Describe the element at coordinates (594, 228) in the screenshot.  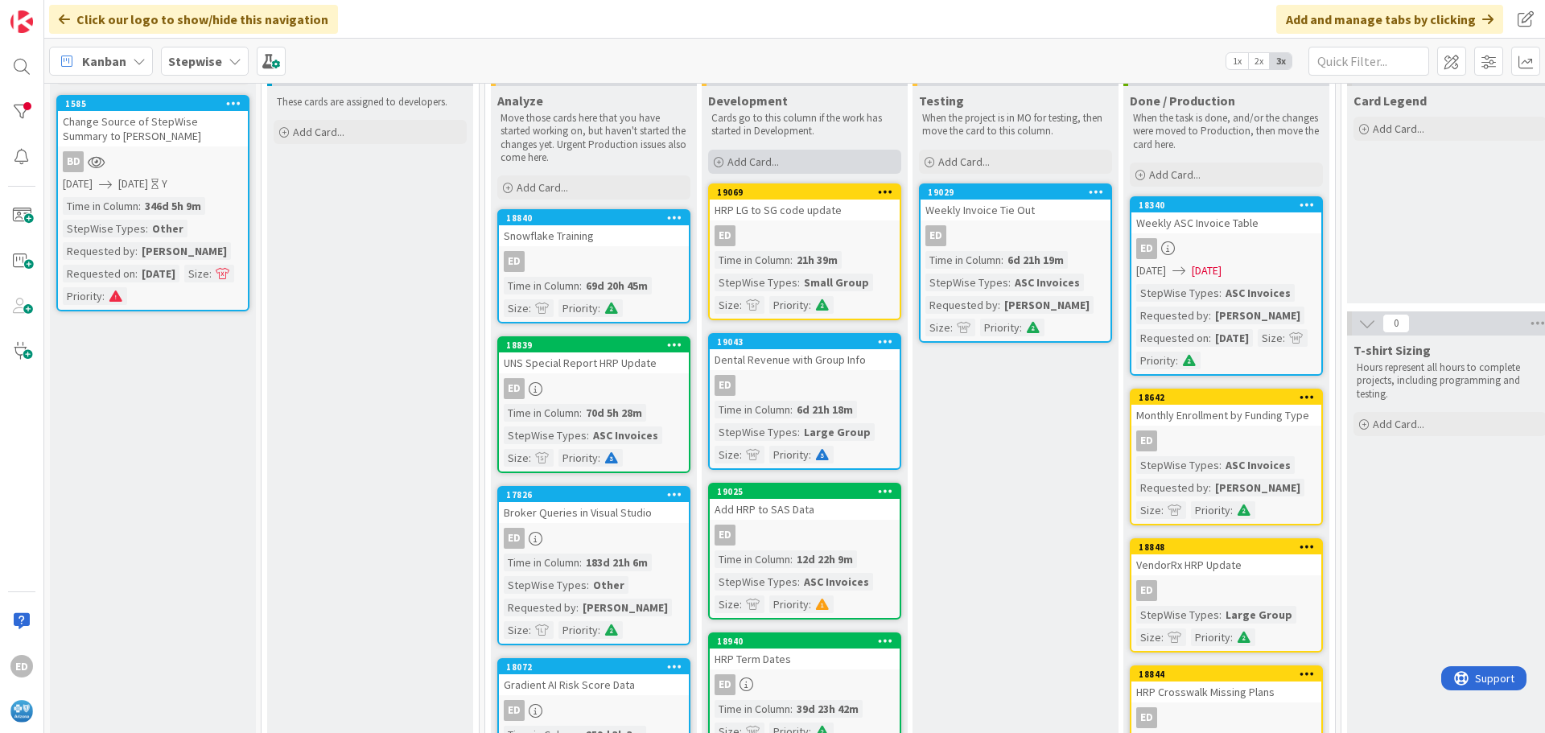
I see `div: 18840Snowflake Training` at that location.